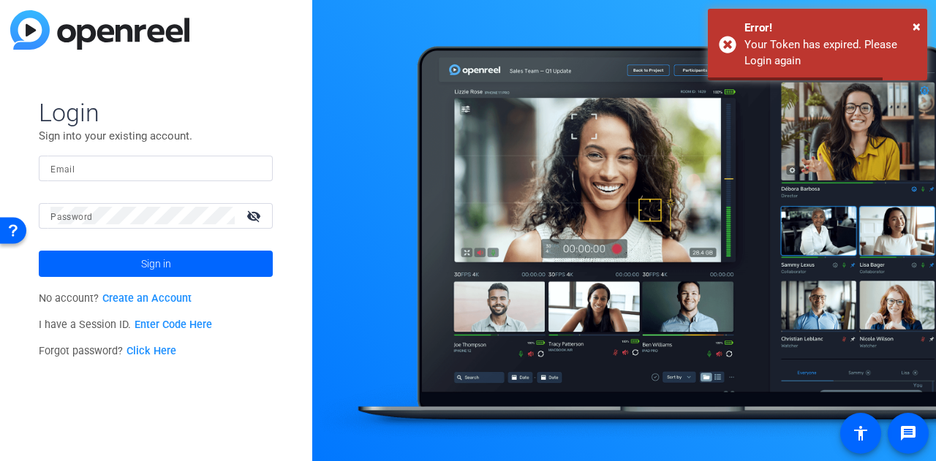  I want to click on input: Enter Email Address, so click(156, 168).